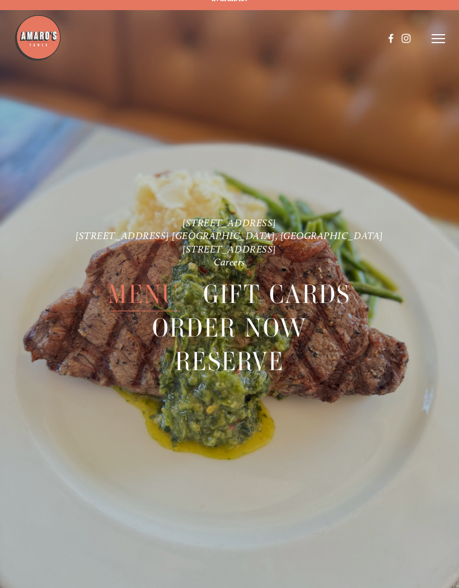 This screenshot has height=588, width=459. I want to click on a: Careers, so click(230, 262).